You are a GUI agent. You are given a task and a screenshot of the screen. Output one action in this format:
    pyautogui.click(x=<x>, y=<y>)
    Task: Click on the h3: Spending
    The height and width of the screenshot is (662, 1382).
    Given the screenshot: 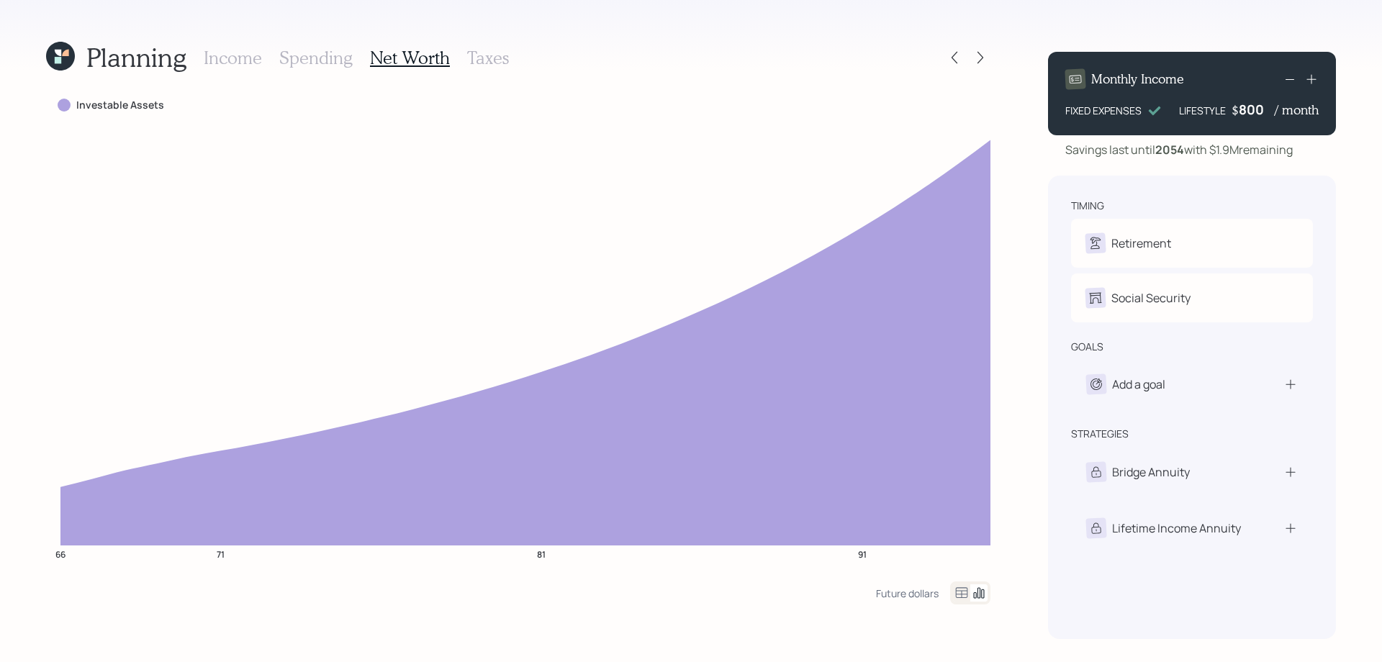 What is the action you would take?
    pyautogui.click(x=316, y=58)
    